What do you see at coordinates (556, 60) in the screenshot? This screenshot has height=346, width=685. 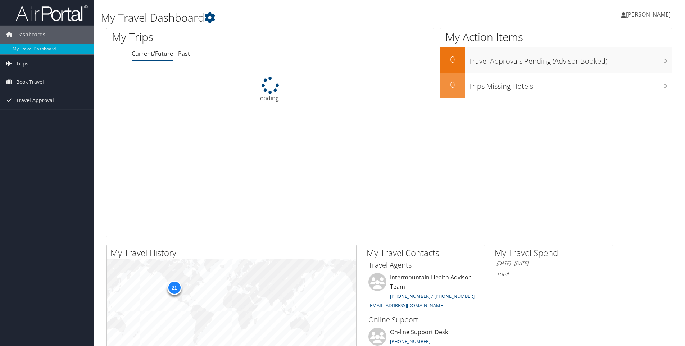 I see `a: 0Travel Approvals Pending (Advisor Booked)` at bounding box center [556, 60].